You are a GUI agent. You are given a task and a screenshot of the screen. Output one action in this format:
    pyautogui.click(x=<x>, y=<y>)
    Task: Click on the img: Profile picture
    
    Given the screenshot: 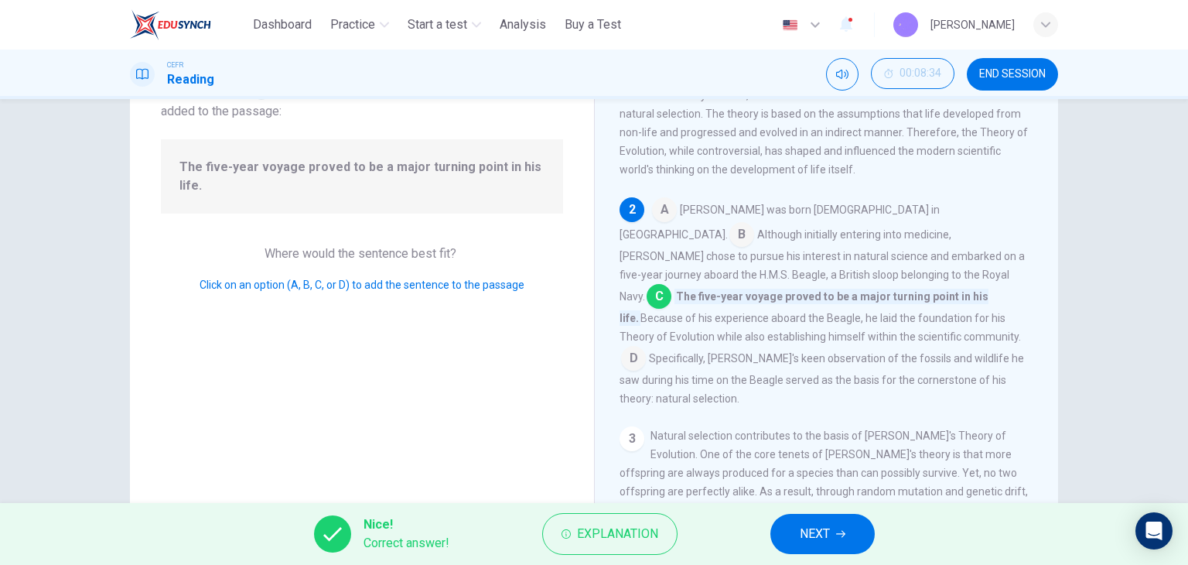 What is the action you would take?
    pyautogui.click(x=906, y=25)
    